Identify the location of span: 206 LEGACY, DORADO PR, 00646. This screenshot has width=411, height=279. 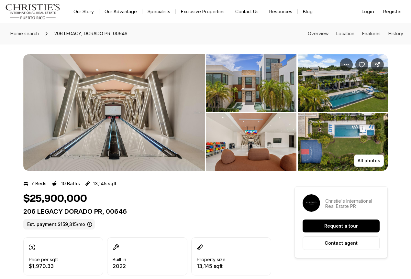
(91, 34).